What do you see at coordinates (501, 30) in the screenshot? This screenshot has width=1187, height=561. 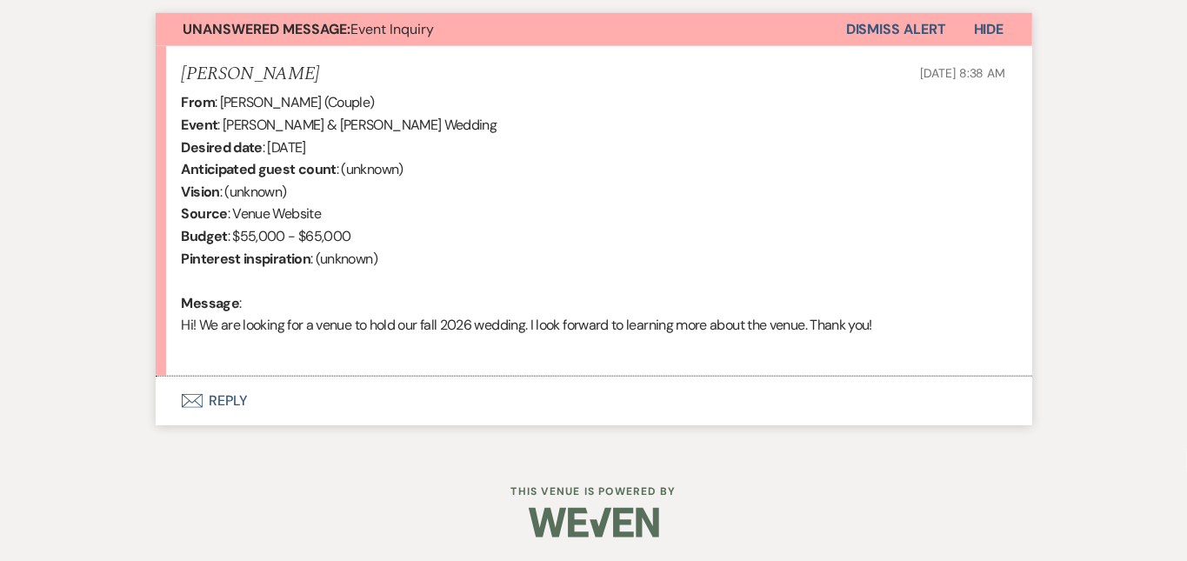 I see `button: Unanswered Message:Event Inquiry` at bounding box center [501, 30].